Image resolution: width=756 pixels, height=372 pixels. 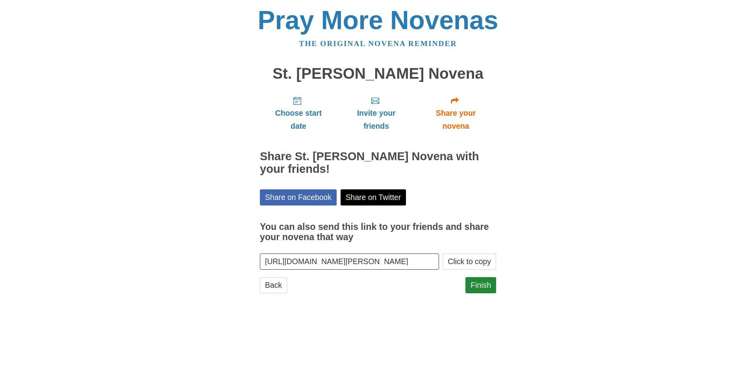 What do you see at coordinates (481, 285) in the screenshot?
I see `a: Finish` at bounding box center [481, 285].